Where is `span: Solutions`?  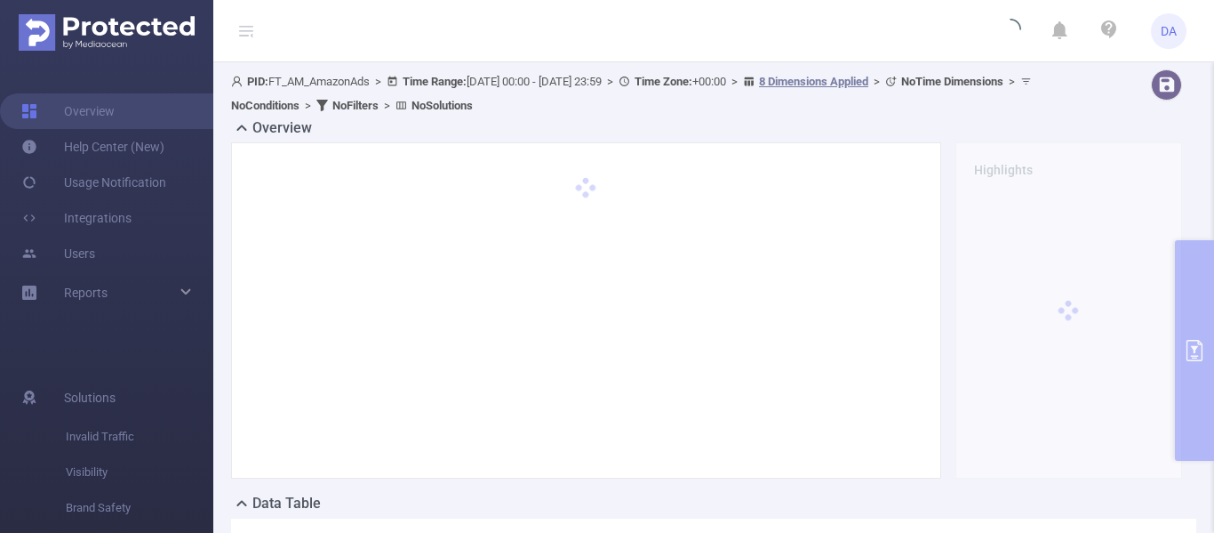
span: Solutions is located at coordinates (90, 397).